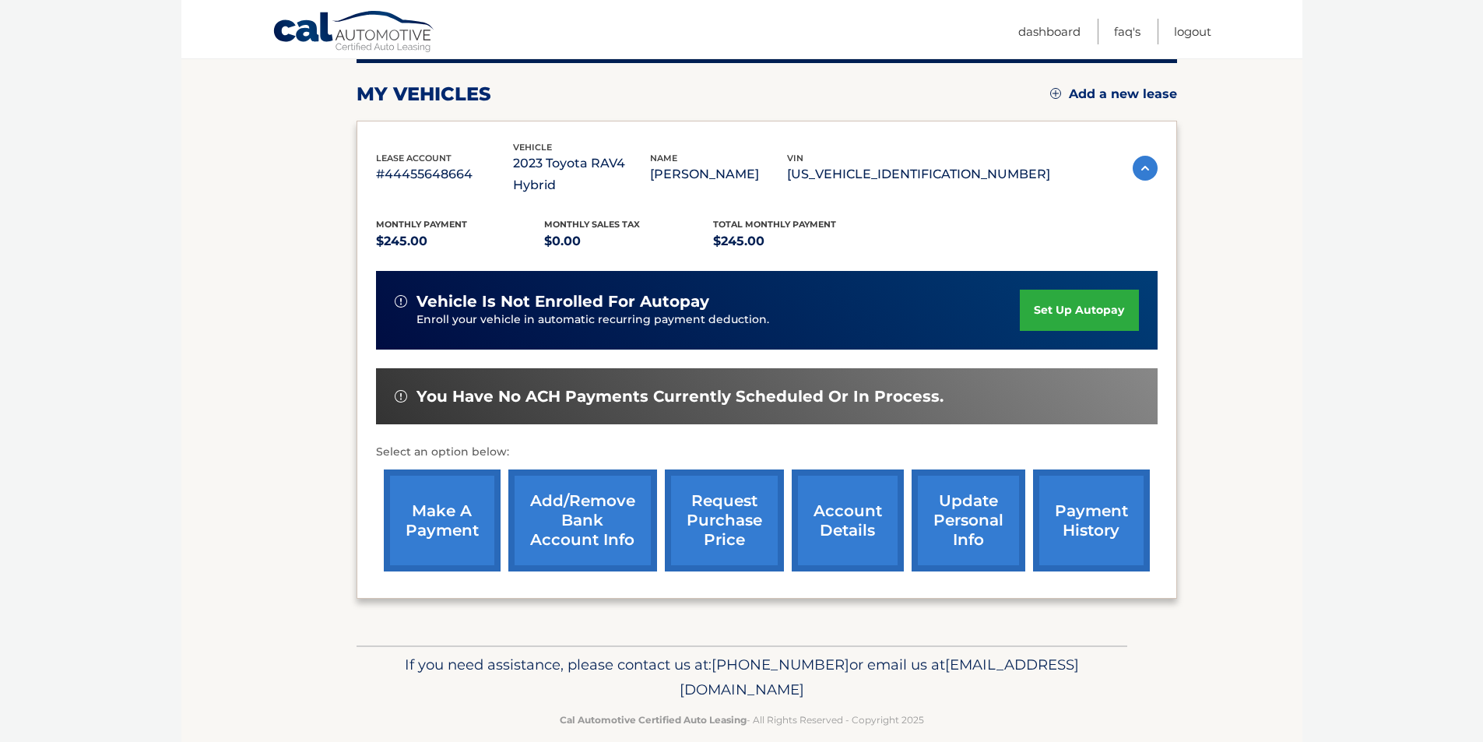 The height and width of the screenshot is (742, 1483). Describe the element at coordinates (354, 33) in the screenshot. I see `a: Cal Automotive` at that location.